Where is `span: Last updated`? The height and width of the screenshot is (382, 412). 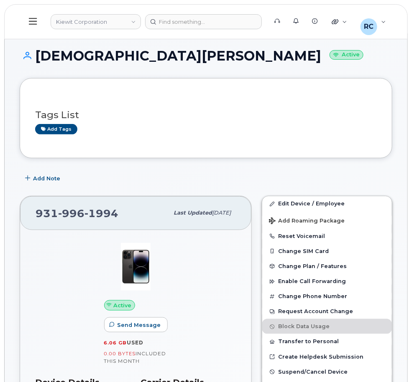 span: Last updated is located at coordinates (193, 213).